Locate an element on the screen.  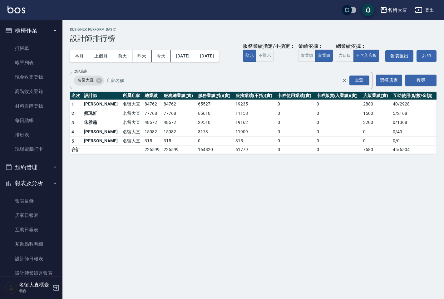
h5: 名留大直櫃臺 is located at coordinates (35, 285).